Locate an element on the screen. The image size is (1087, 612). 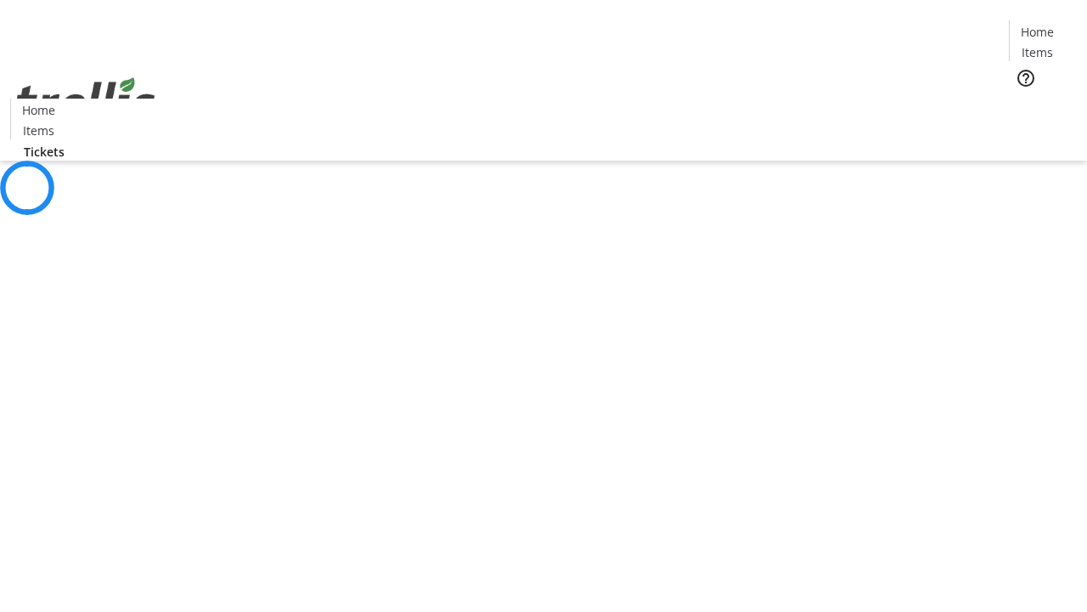
img: Orient E2E Organization MorWpmMO7W's Logo is located at coordinates (86, 101).